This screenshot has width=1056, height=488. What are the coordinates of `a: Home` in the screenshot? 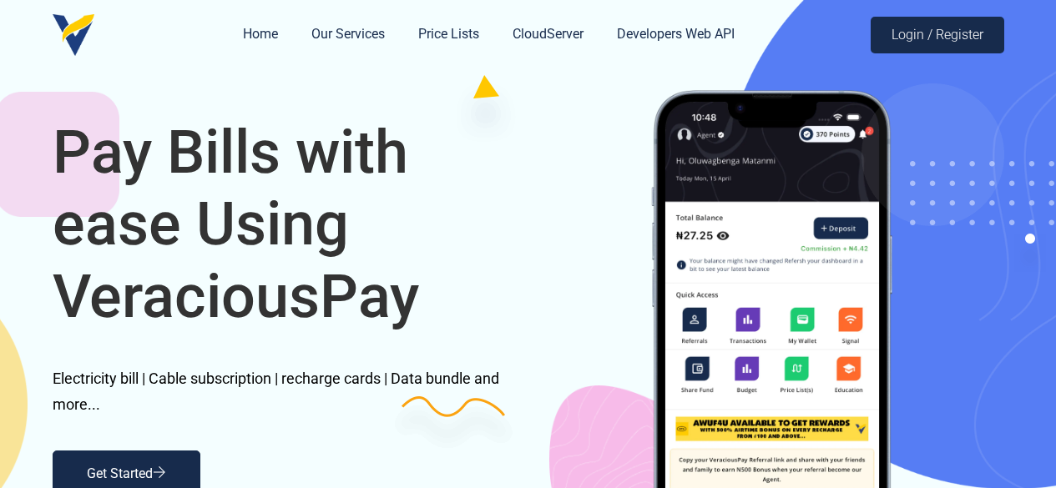 It's located at (260, 35).